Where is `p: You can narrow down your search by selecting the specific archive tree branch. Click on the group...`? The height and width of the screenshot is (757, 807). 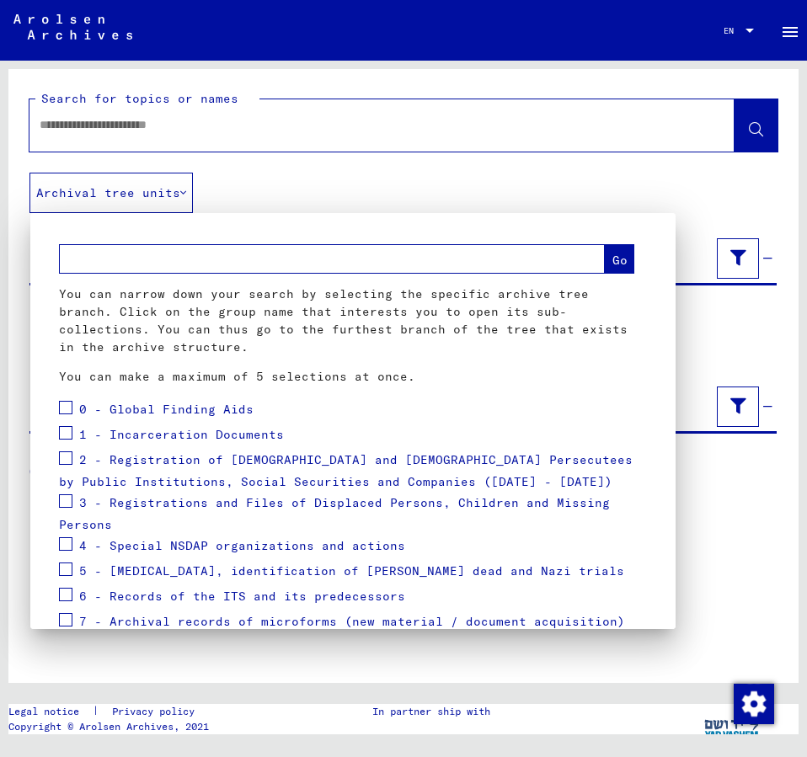
p: You can narrow down your search by selecting the specific archive tree branch. Click on the group... is located at coordinates (353, 321).